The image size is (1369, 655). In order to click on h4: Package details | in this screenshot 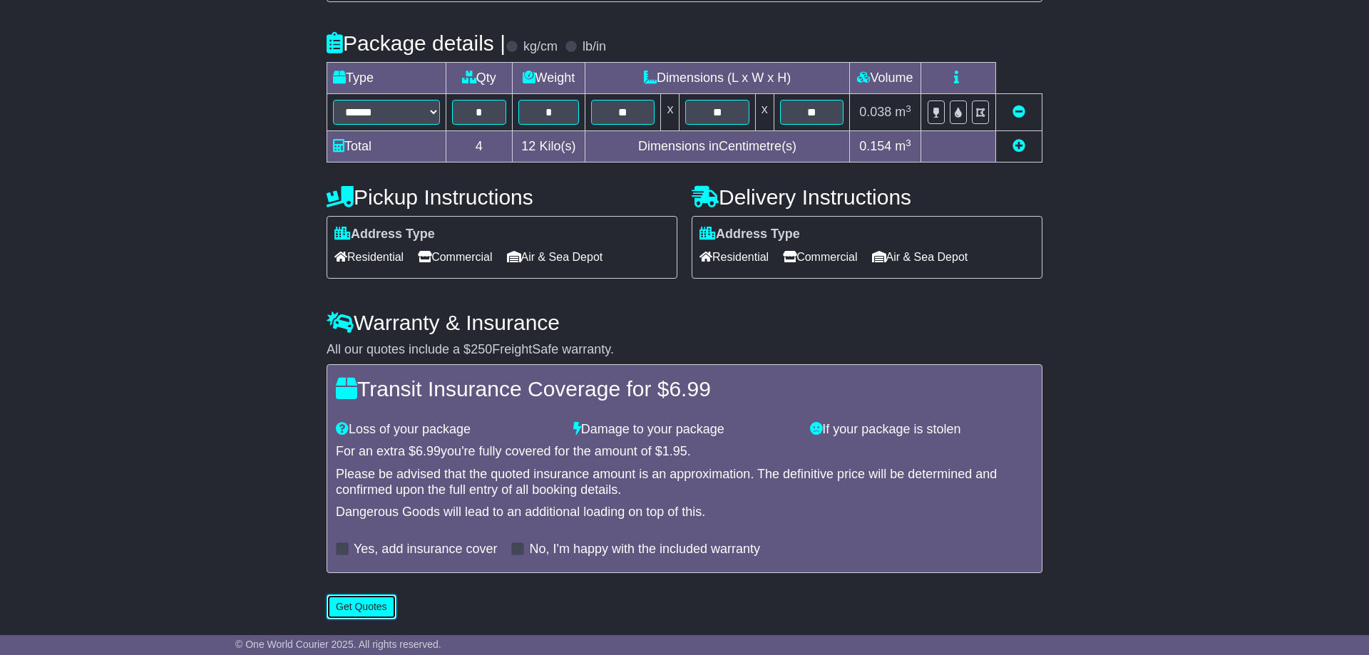, I will do `click(416, 43)`.